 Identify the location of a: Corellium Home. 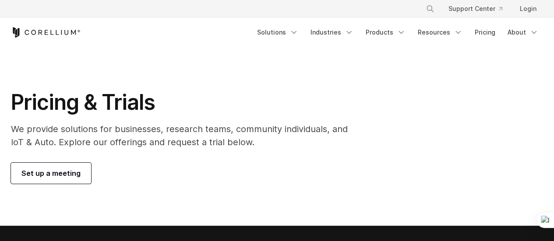
(46, 32).